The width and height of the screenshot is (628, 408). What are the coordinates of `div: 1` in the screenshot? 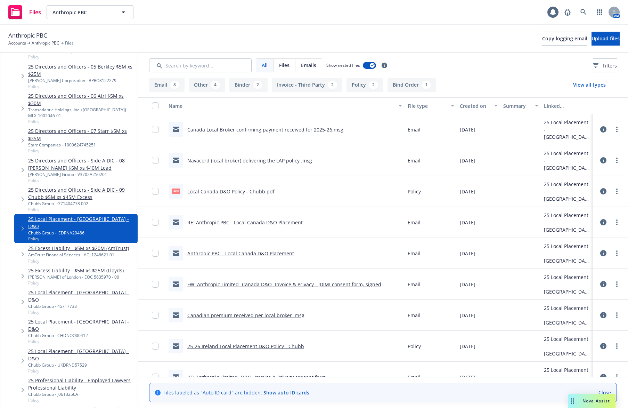 It's located at (426, 85).